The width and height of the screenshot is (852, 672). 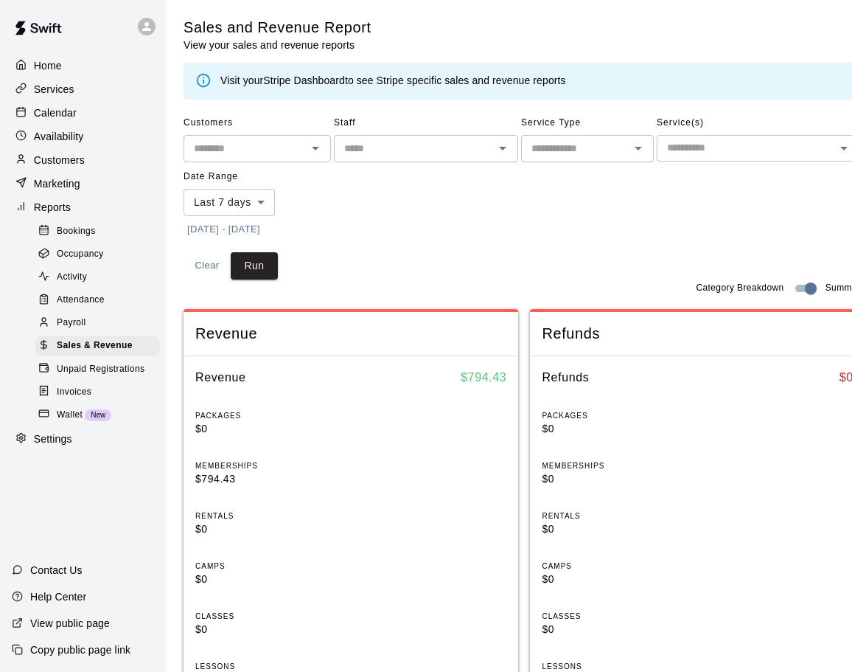 What do you see at coordinates (72, 277) in the screenshot?
I see `span: Activity` at bounding box center [72, 277].